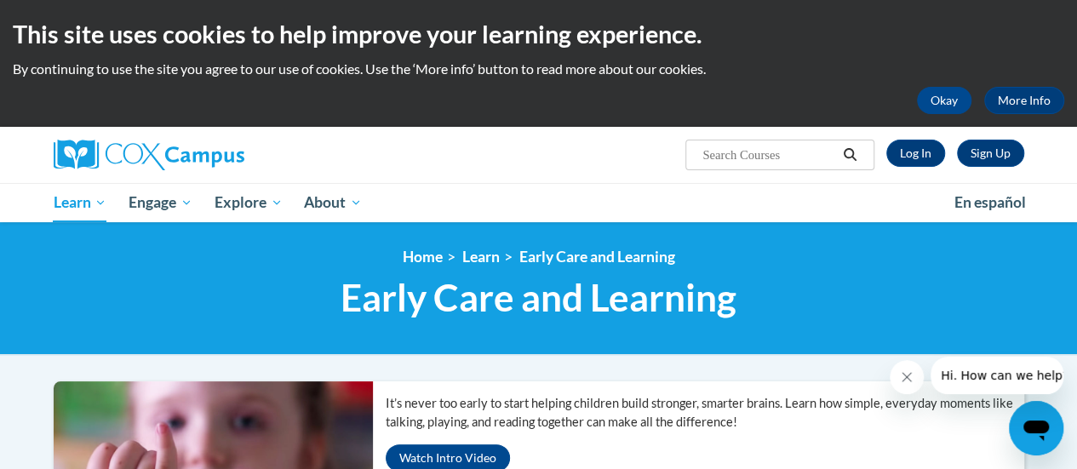 Image resolution: width=1077 pixels, height=469 pixels. I want to click on div: Main menu, so click(539, 203).